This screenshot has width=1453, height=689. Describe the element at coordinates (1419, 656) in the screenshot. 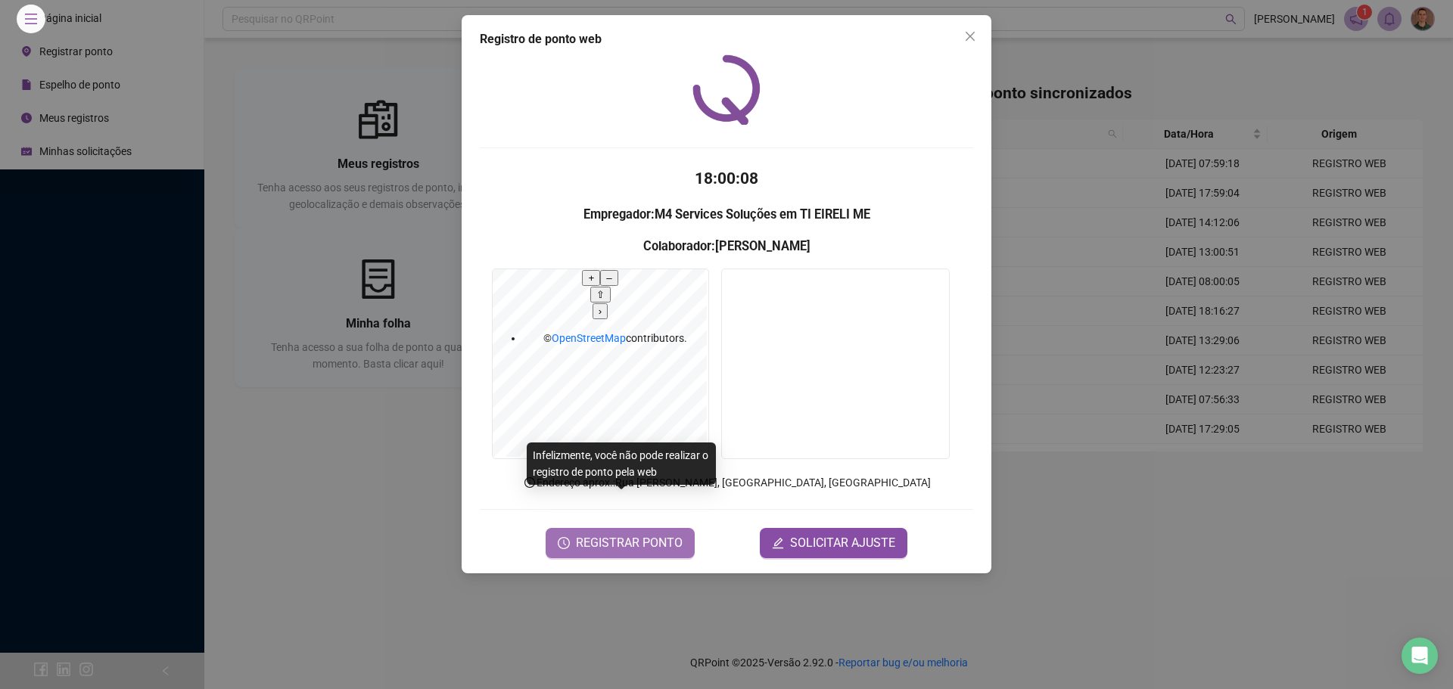

I see `div: Open Intercom Messenger` at that location.